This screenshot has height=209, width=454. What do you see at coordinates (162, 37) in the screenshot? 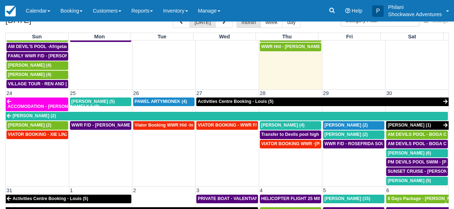
I see `span: Tue` at bounding box center [162, 37].